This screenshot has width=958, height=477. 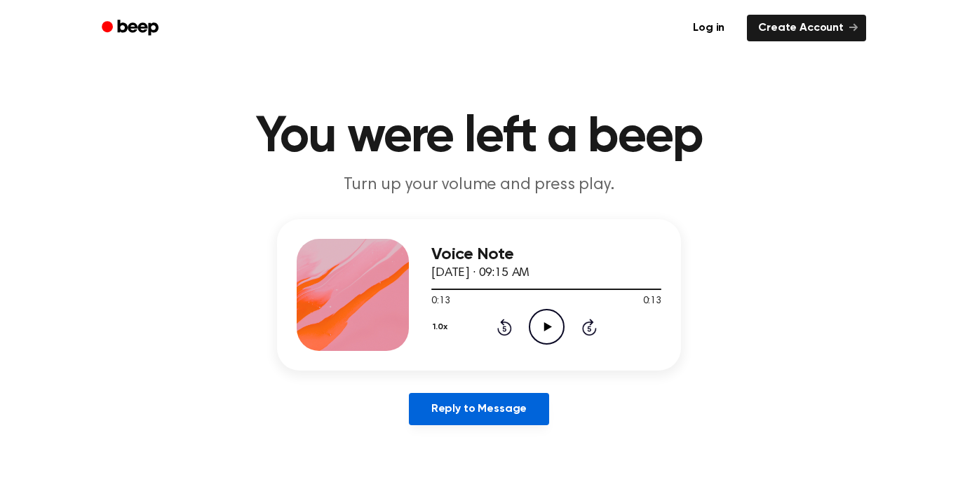 I want to click on a: Beep, so click(x=131, y=28).